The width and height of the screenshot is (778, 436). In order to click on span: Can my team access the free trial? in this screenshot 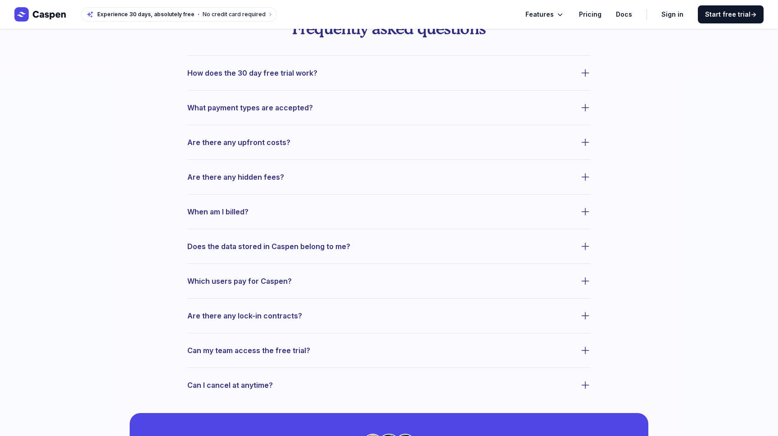, I will do `click(249, 350)`.